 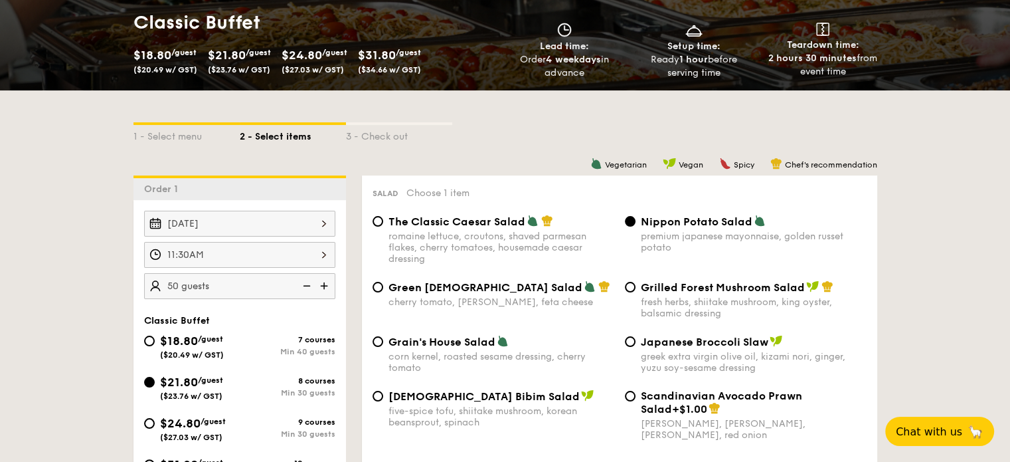 I want to click on input: Grilled Forest Mushroom Saladfresh herbs, shiitake mushroom, king oyster, balsamic dressing, so click(x=630, y=287).